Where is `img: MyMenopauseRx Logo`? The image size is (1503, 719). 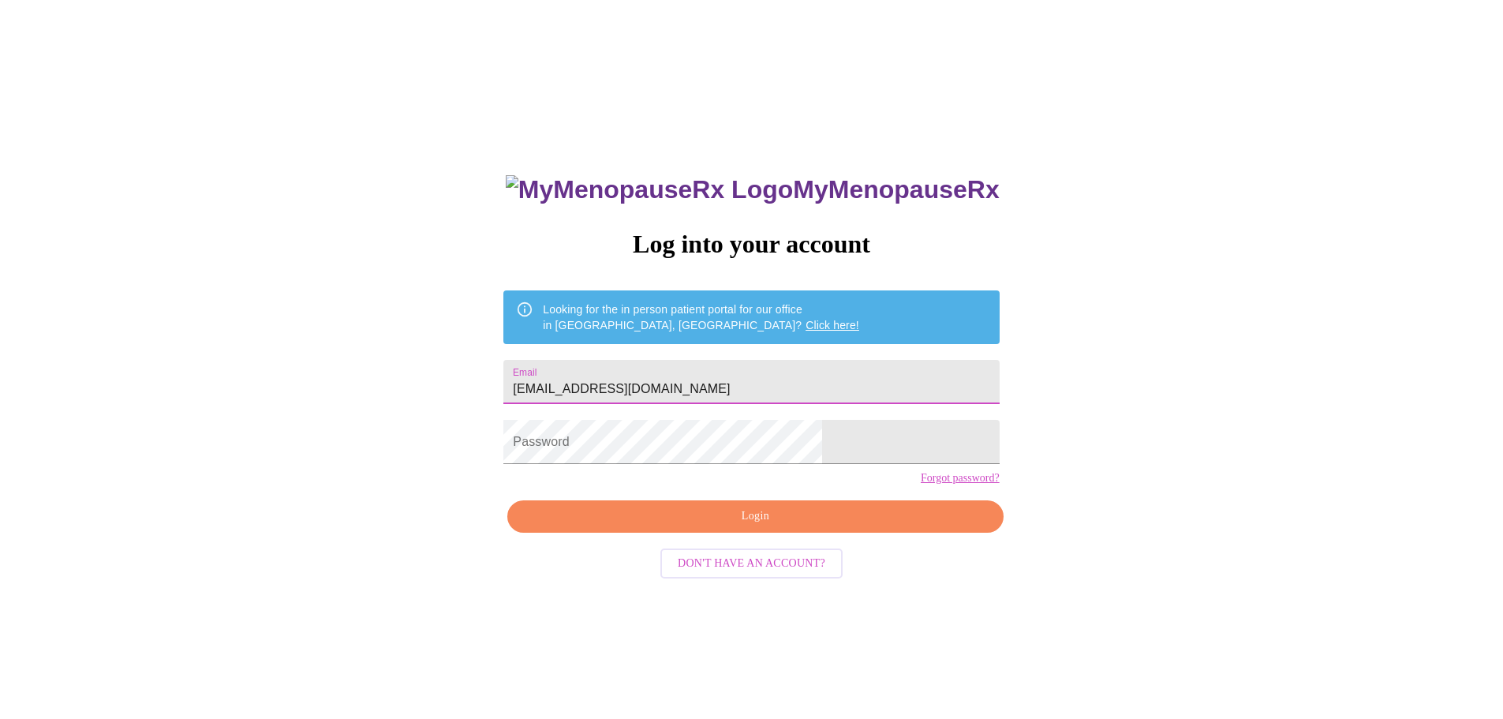
img: MyMenopauseRx Logo is located at coordinates (649, 189).